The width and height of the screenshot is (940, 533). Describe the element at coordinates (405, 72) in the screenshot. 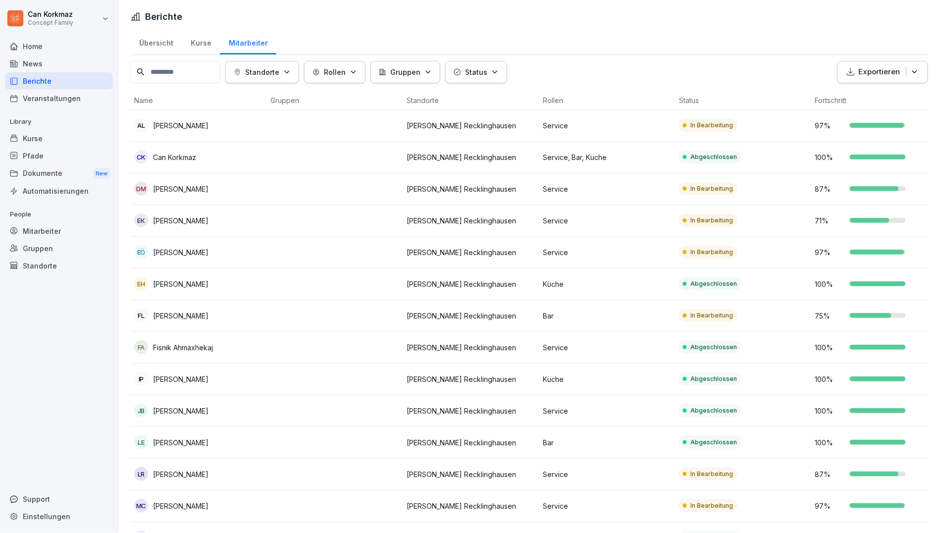

I see `p: Gruppen` at that location.